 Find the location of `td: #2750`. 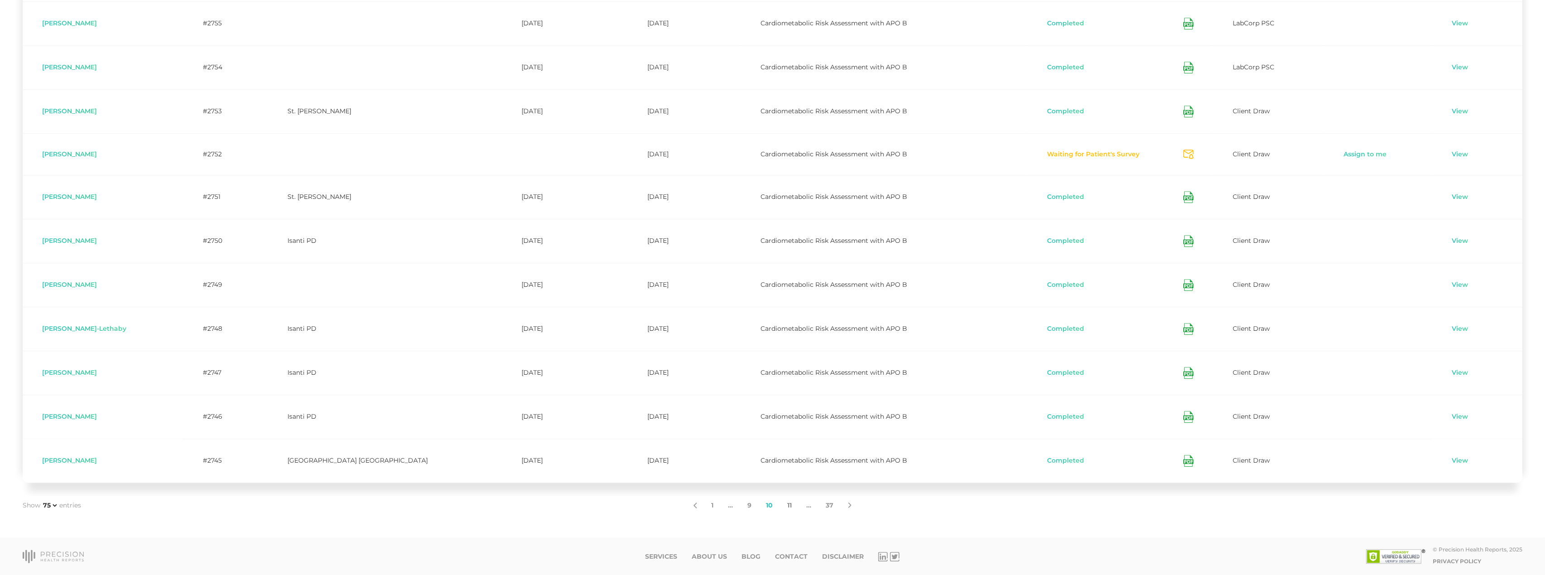

td: #2750 is located at coordinates (225, 240).